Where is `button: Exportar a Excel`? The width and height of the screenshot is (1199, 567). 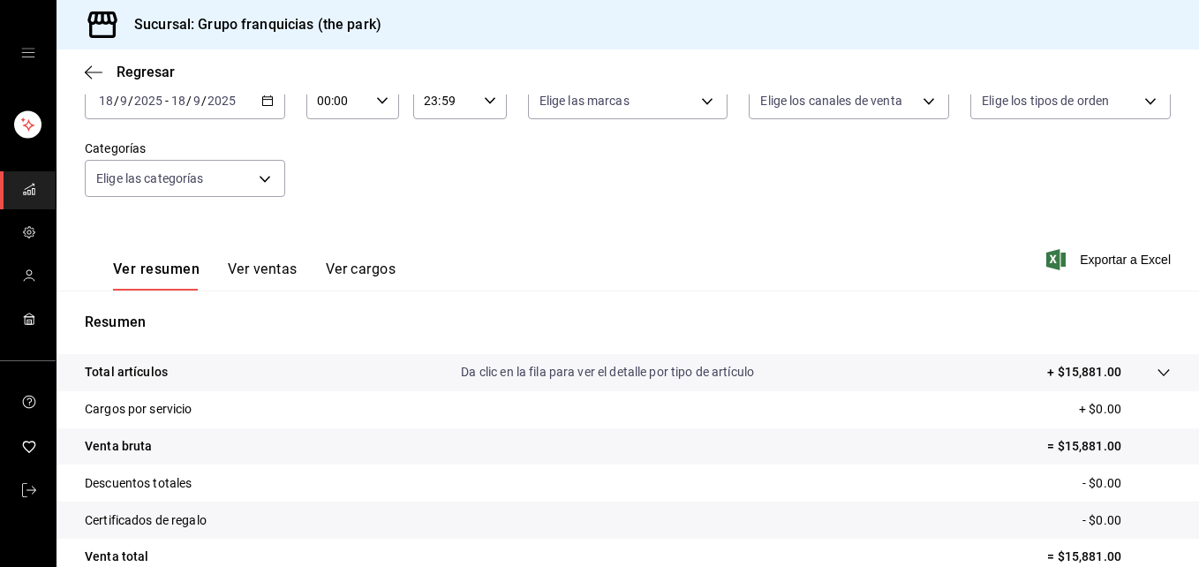 button: Exportar a Excel is located at coordinates (1110, 260).